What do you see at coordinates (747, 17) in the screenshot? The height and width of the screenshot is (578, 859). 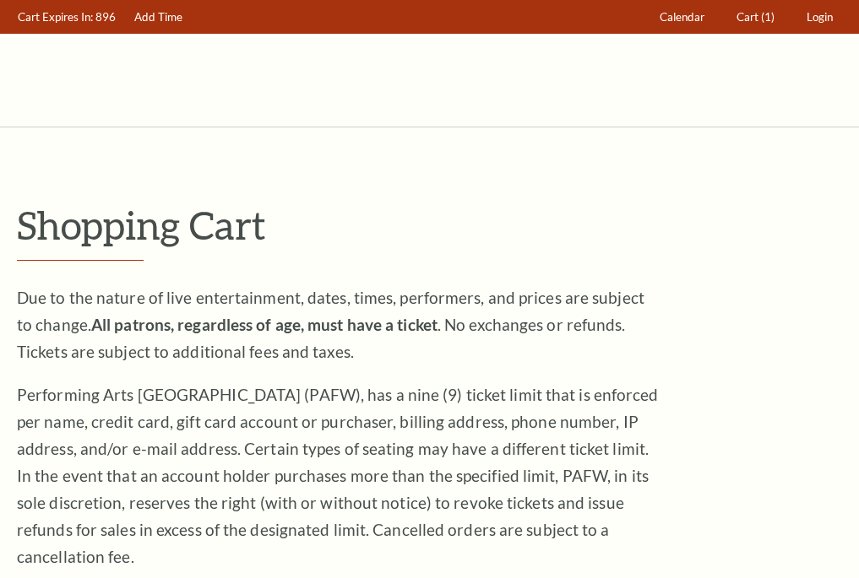 I see `span: Cart` at bounding box center [747, 17].